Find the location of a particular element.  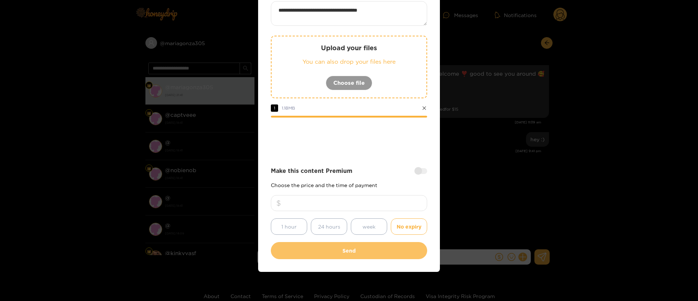

span: 1 hour is located at coordinates (289, 226).